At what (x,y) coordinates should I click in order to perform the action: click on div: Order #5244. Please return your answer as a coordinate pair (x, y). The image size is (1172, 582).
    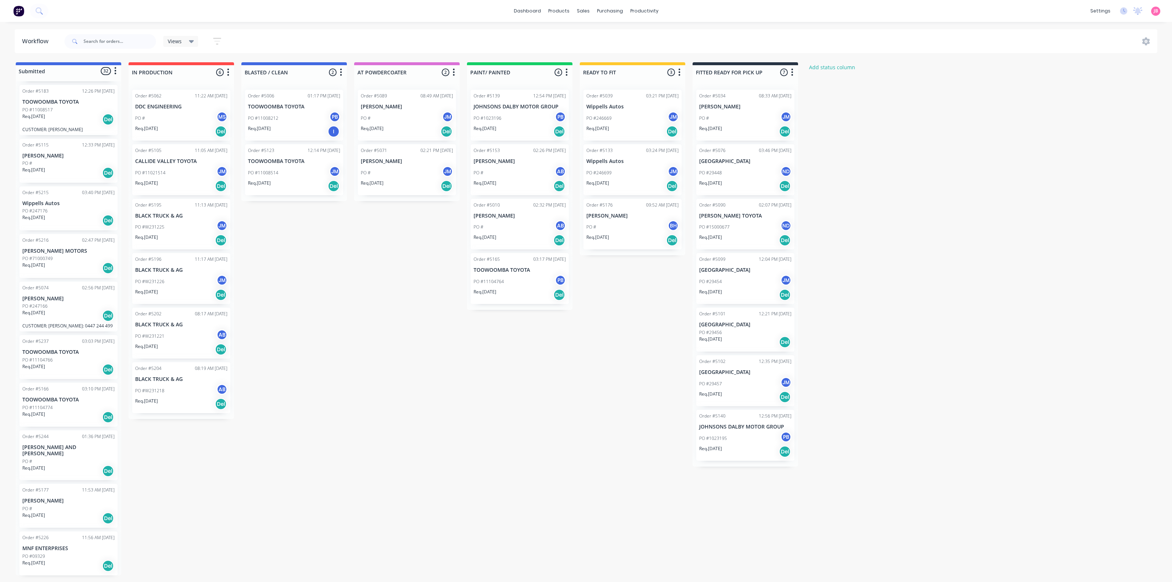
    Looking at the image, I should click on (36, 437).